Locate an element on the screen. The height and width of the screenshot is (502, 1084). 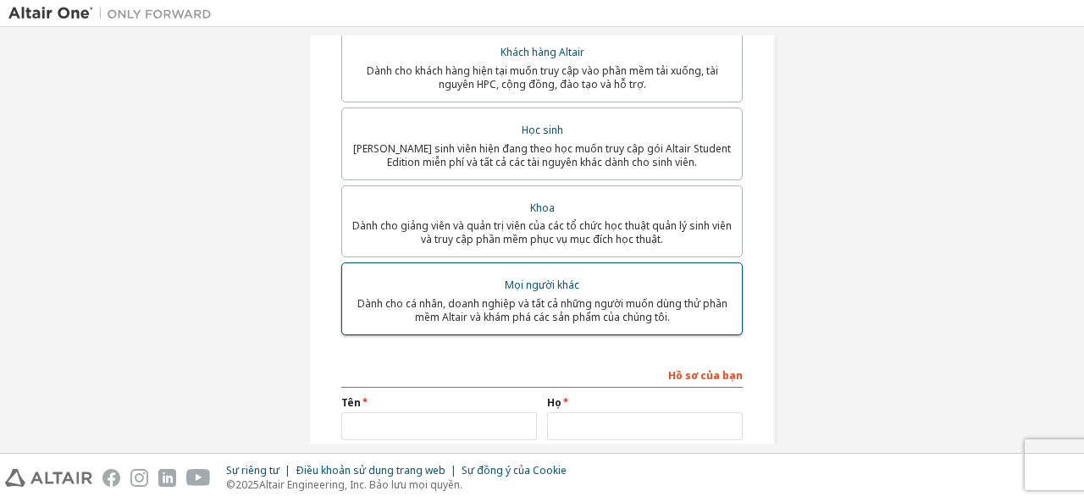
img: altair_logo.svg is located at coordinates (48, 478).